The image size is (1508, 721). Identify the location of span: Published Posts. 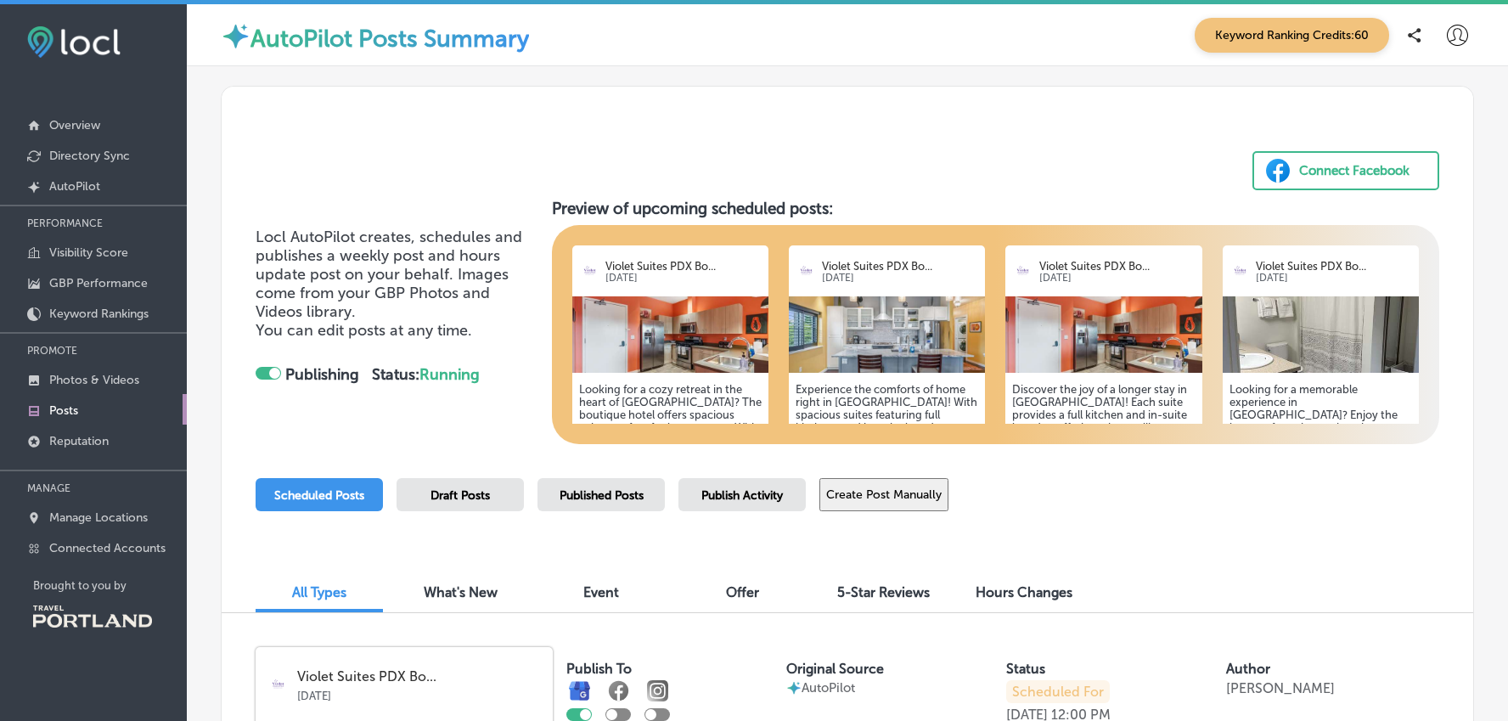
(601, 495).